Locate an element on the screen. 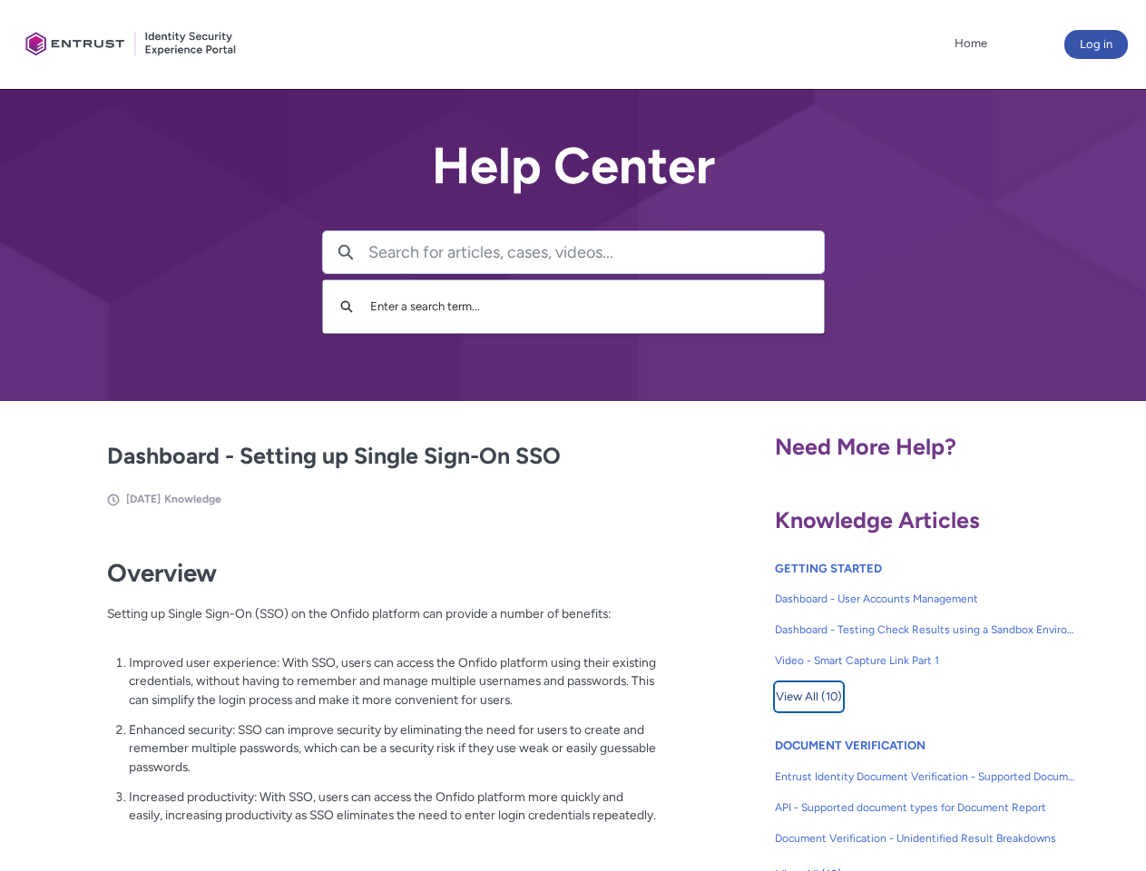  a: Dashboard - User Accounts Management is located at coordinates (925, 599).